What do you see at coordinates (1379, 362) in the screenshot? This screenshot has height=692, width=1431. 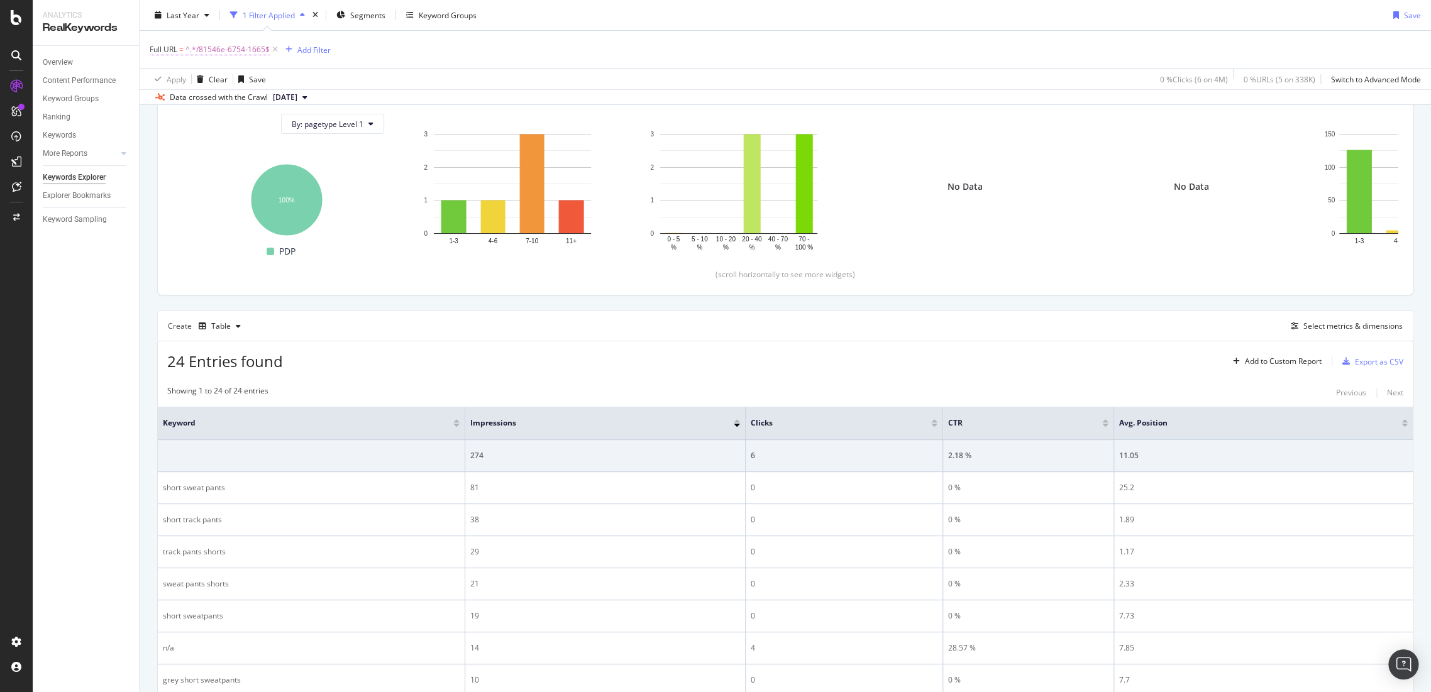 I see `div: Export as CSV` at bounding box center [1379, 362].